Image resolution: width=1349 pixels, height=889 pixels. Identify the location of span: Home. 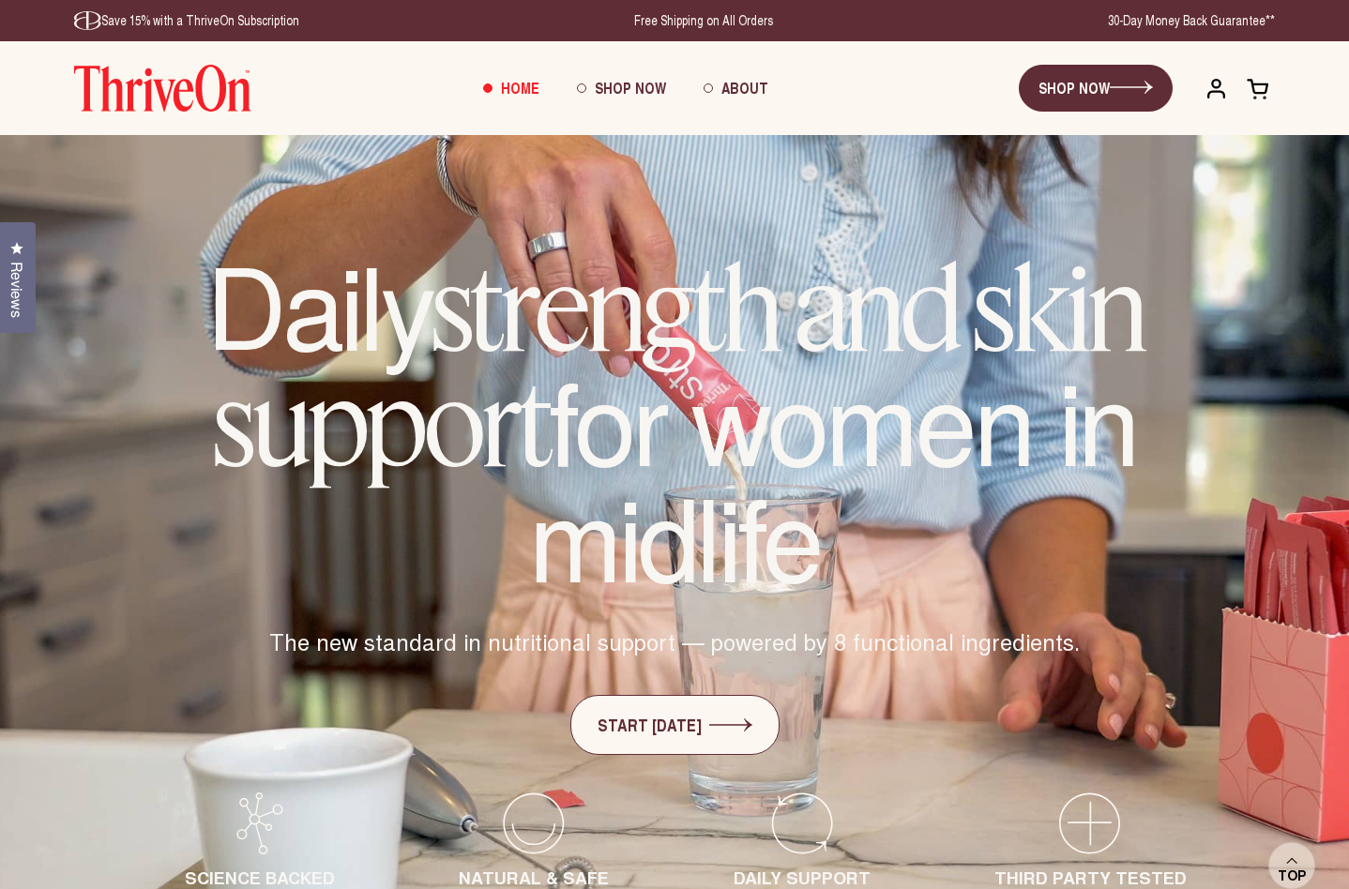
(520, 87).